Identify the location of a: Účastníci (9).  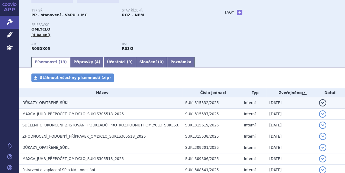
(120, 62).